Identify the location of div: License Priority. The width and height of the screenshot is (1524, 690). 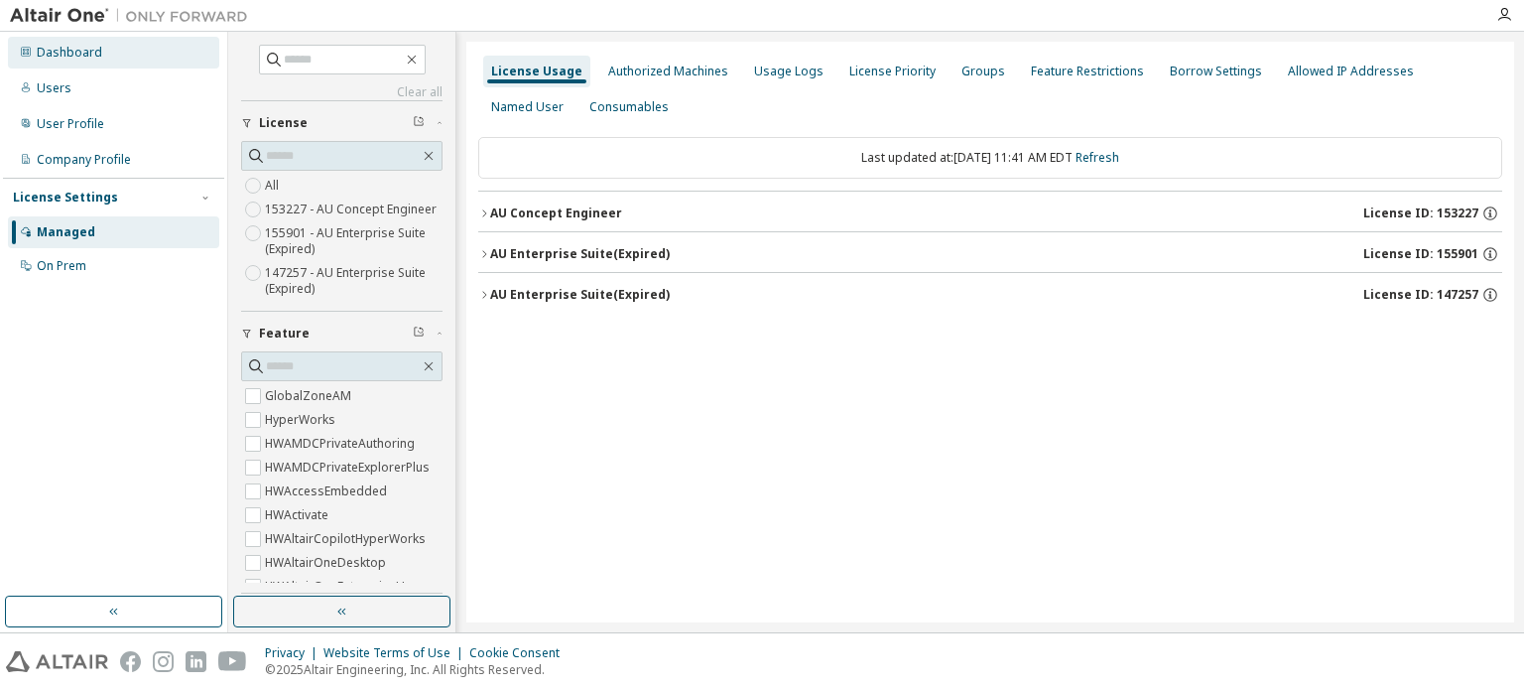
(892, 71).